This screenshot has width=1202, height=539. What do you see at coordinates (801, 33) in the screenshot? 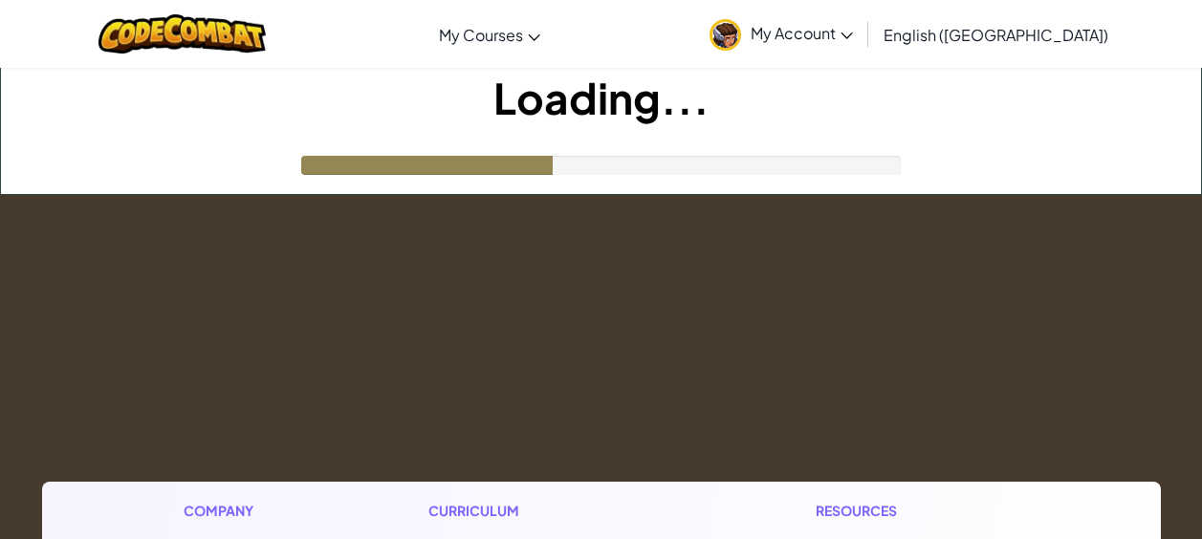
I see `span: My Account` at bounding box center [801, 33].